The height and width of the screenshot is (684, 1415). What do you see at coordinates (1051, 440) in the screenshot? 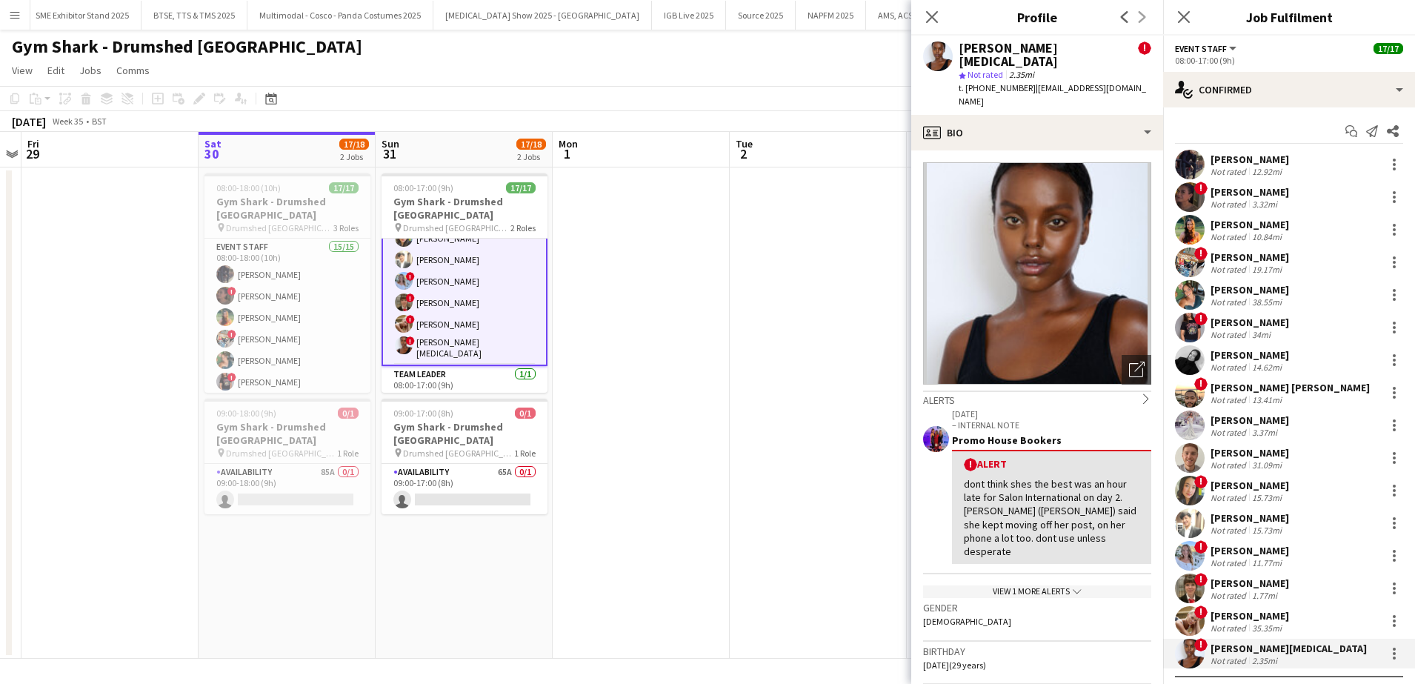
I see `div: Promo House Bookers` at bounding box center [1051, 440].